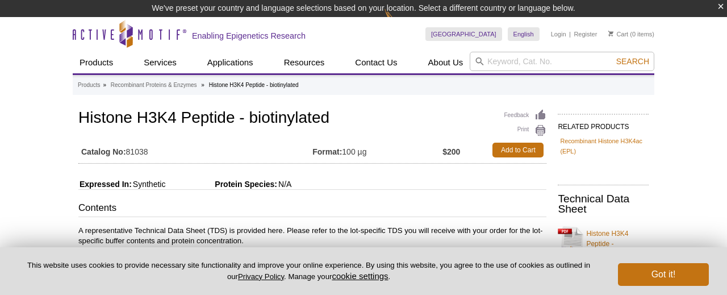 Image resolution: width=727 pixels, height=295 pixels. What do you see at coordinates (230, 62) in the screenshot?
I see `a: Applications` at bounding box center [230, 62].